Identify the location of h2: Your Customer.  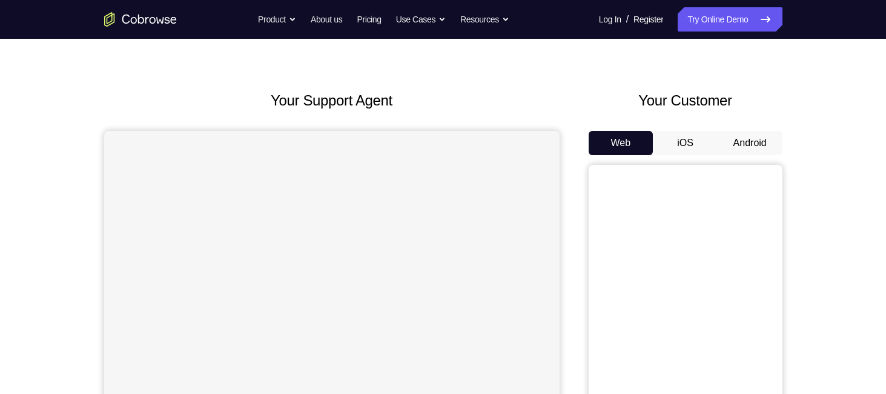
(686, 101).